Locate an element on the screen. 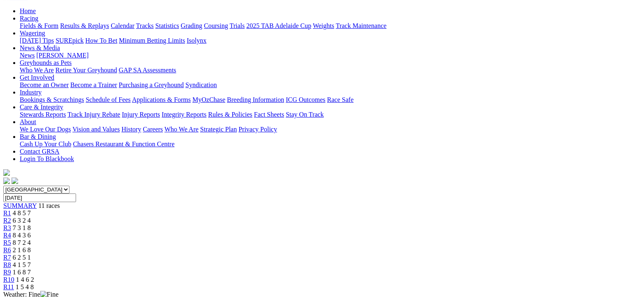  a: Industry is located at coordinates (30, 92).